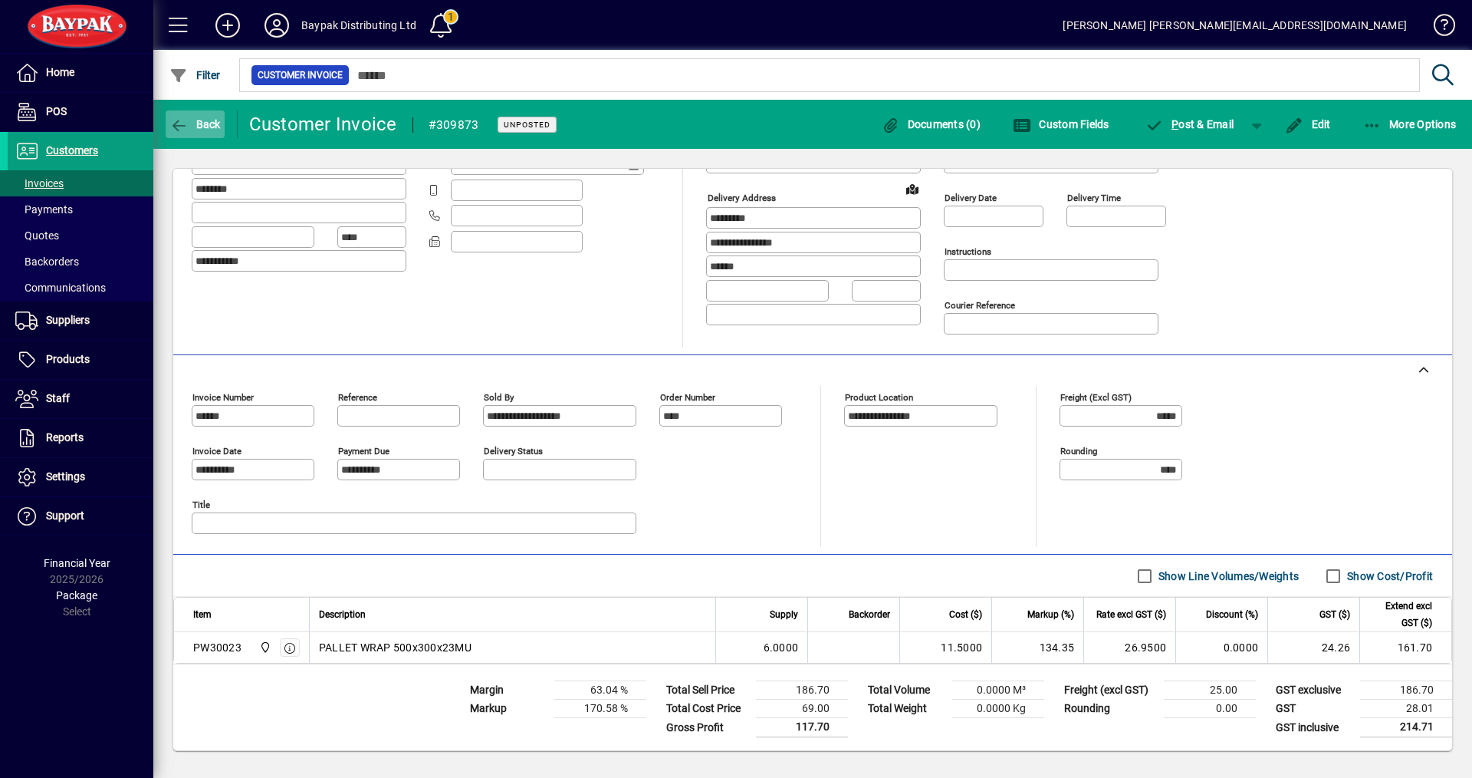 The height and width of the screenshot is (778, 1472). Describe the element at coordinates (37, 235) in the screenshot. I see `span: Quotes` at that location.